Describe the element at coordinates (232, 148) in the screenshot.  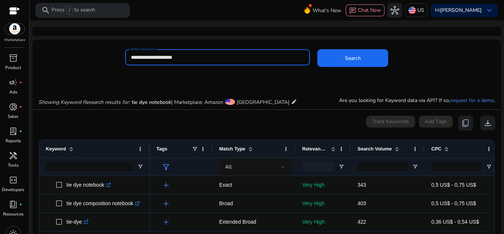
I see `span: Match Type` at that location.